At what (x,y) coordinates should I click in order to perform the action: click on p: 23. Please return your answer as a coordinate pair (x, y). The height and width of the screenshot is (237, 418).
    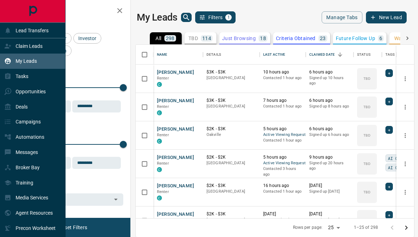
    Looking at the image, I should click on (323, 38).